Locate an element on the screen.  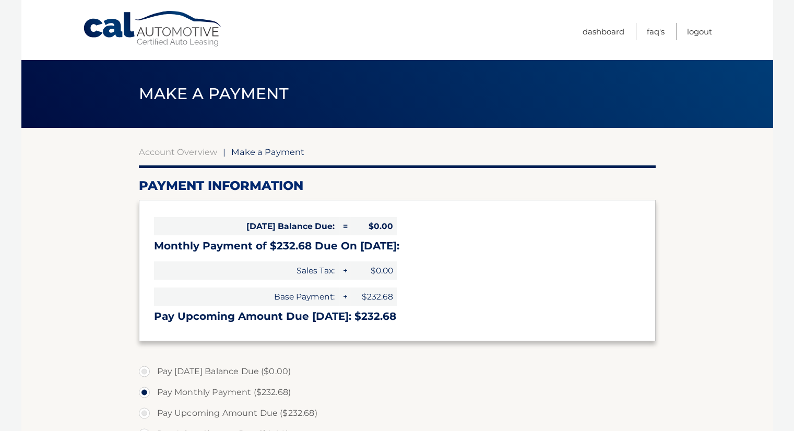
span: Base Payment: is located at coordinates (247, 297).